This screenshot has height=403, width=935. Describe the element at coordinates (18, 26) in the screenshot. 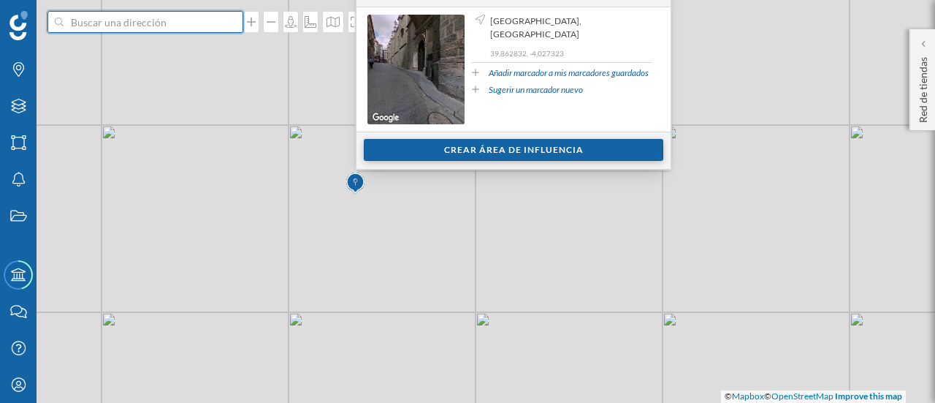

I see `img: Geoblink Logo` at that location.